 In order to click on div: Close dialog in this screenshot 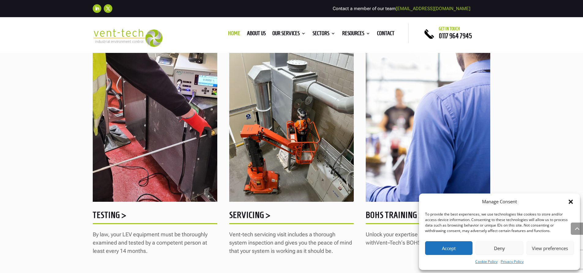, I will do `click(571, 202)`.